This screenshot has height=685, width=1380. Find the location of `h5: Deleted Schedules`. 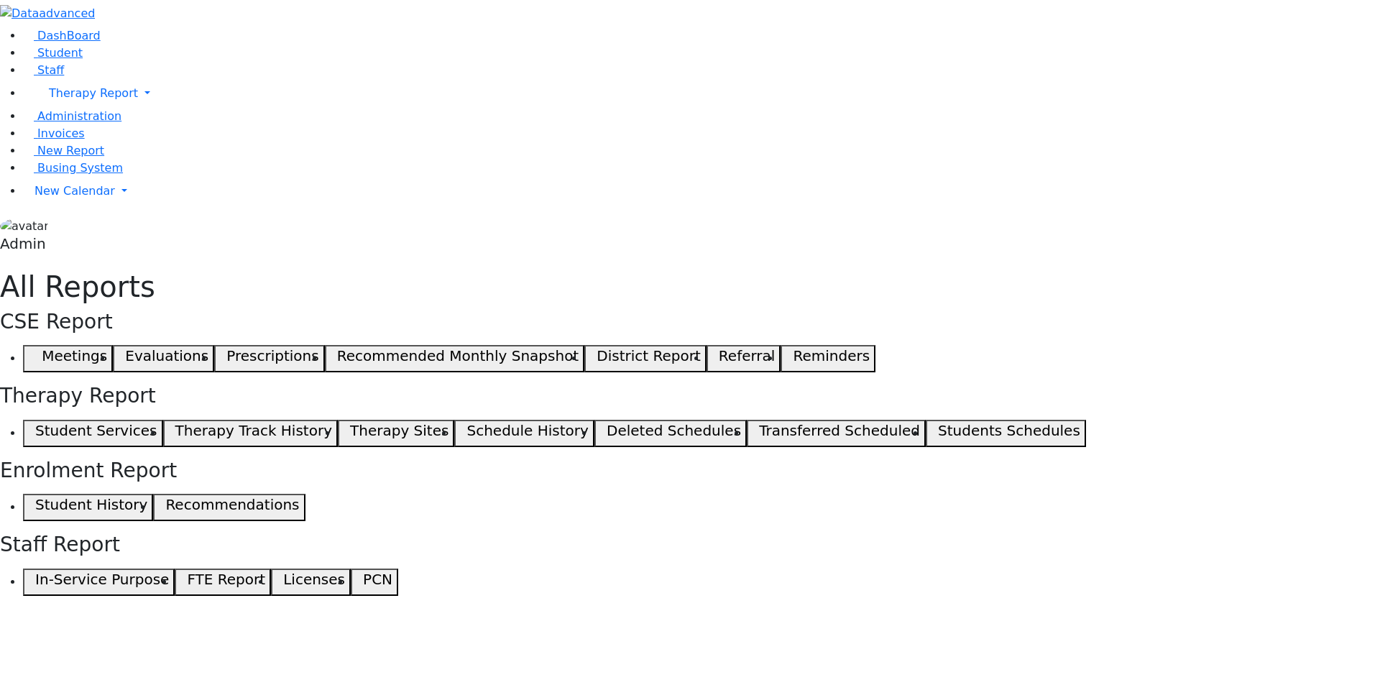

h5: Deleted Schedules is located at coordinates (674, 431).